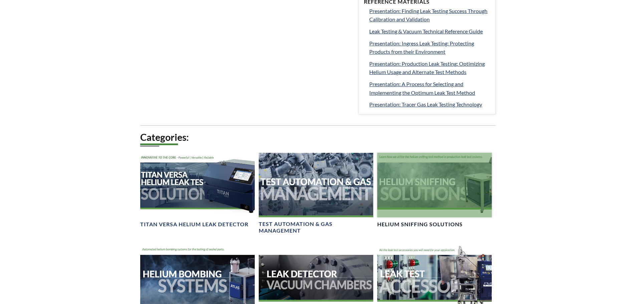  What do you see at coordinates (430, 15) in the screenshot?
I see `a: Presentation: Finding Leak Testing Success Through Calibration and Validation` at bounding box center [430, 15].